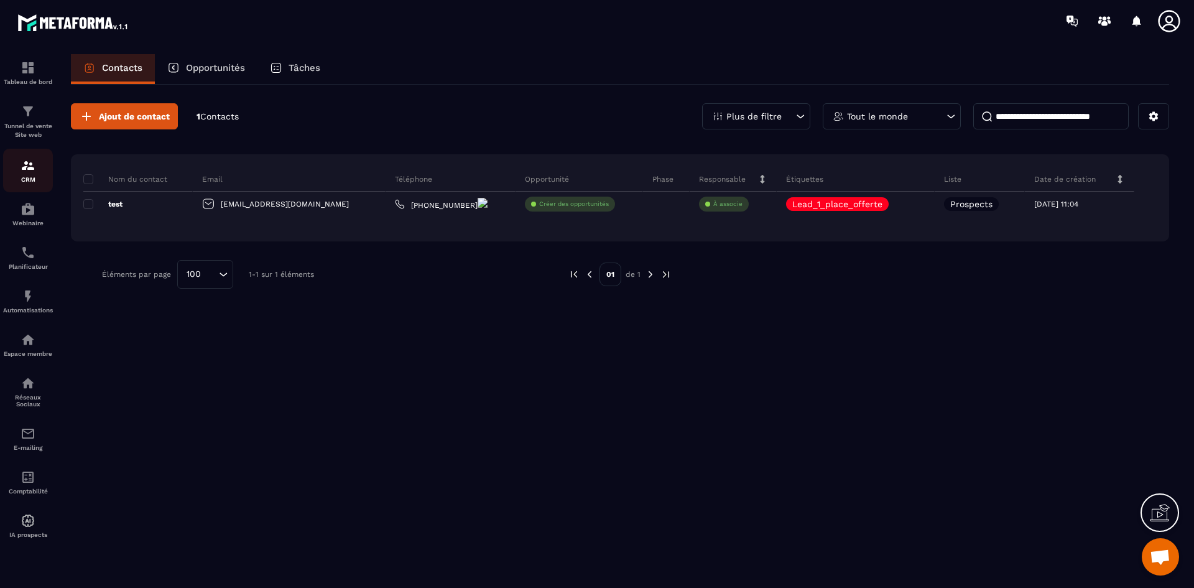 The image size is (1194, 588). I want to click on a: accountantaccountantComptabilité, so click(28, 482).